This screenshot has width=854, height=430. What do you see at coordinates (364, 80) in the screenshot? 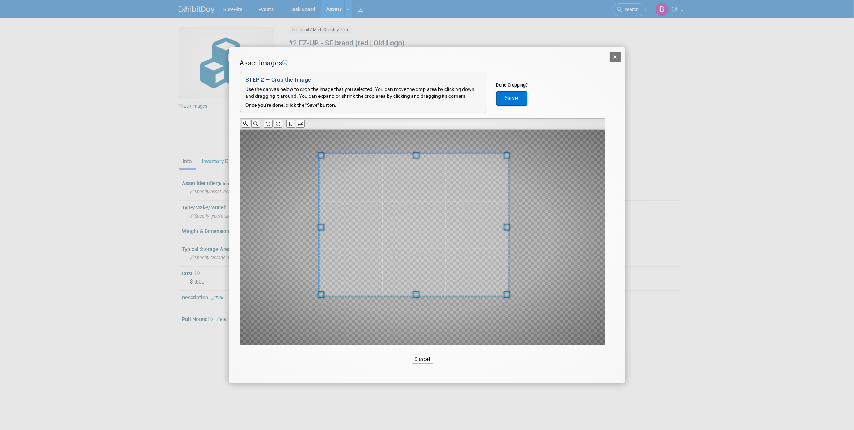
I see `div: STEP 2 — Crop the Image` at bounding box center [364, 80].